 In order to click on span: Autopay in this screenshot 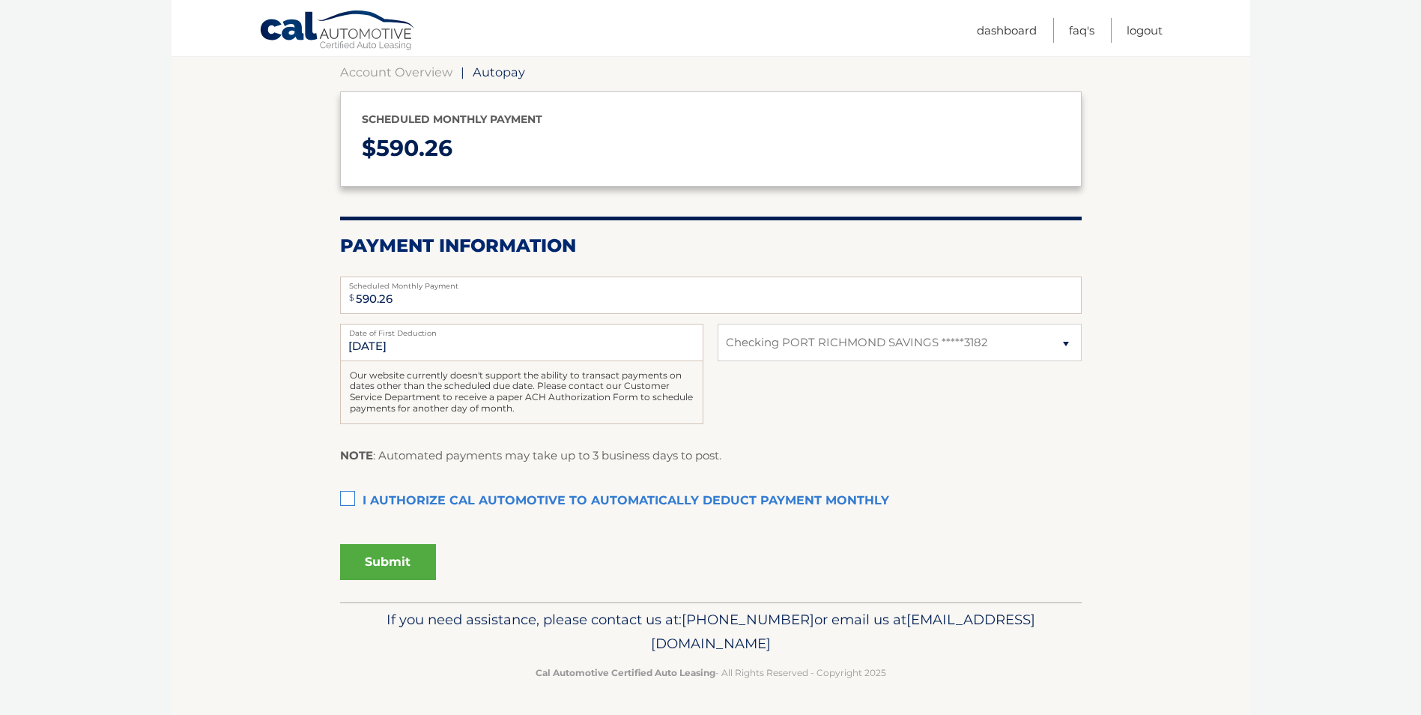, I will do `click(499, 72)`.